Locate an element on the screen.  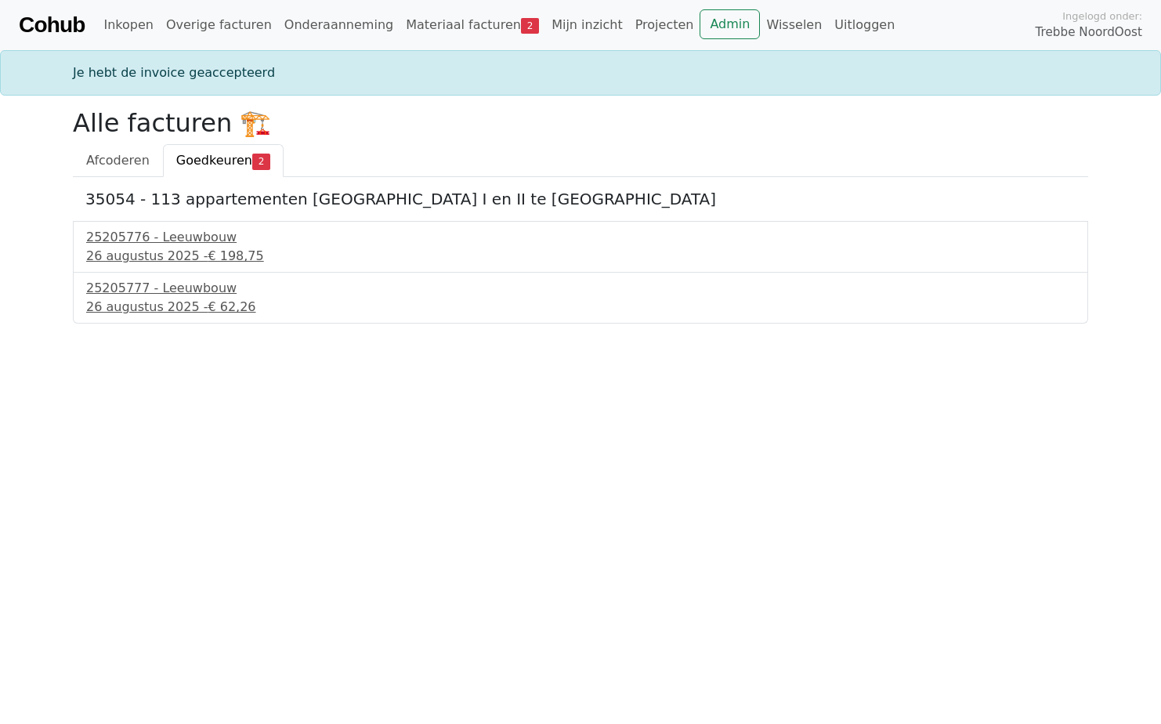
a: Uitloggen is located at coordinates (864, 25).